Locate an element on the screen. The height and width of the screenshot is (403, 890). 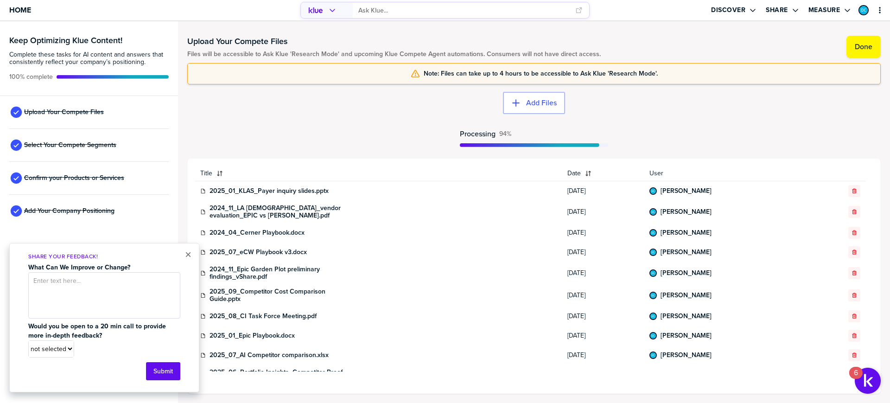
a: 2024_11_Epic Garden Plot preliminary findings_vShare.pdf is located at coordinates (279, 273).